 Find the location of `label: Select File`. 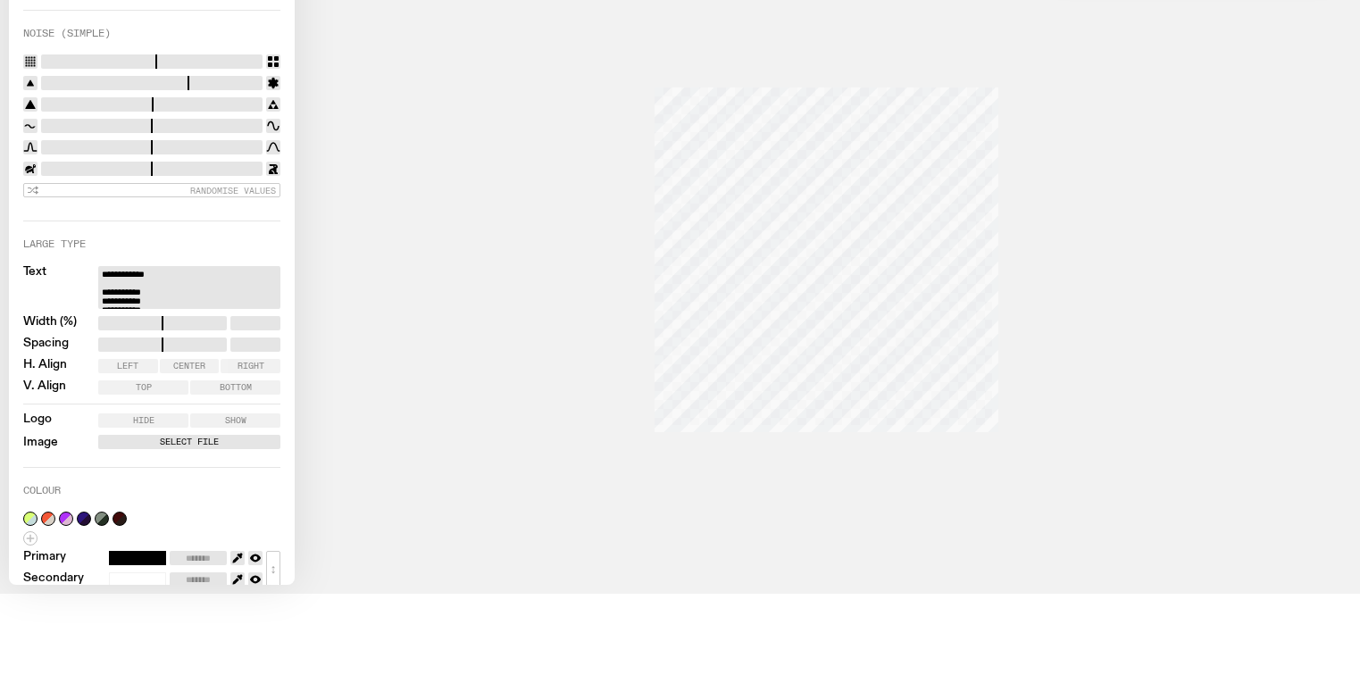

label: Select File is located at coordinates (189, 442).